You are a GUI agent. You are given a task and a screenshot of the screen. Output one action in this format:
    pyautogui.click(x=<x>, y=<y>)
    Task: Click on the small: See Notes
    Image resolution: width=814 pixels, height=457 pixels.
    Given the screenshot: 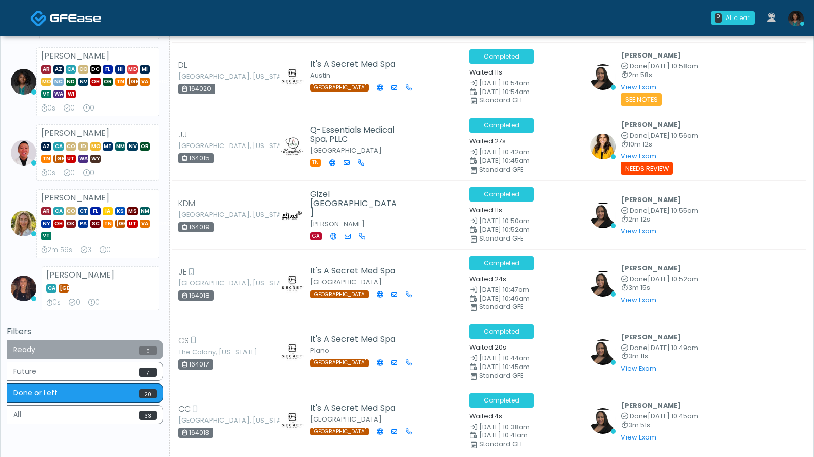 What is the action you would take?
    pyautogui.click(x=641, y=99)
    